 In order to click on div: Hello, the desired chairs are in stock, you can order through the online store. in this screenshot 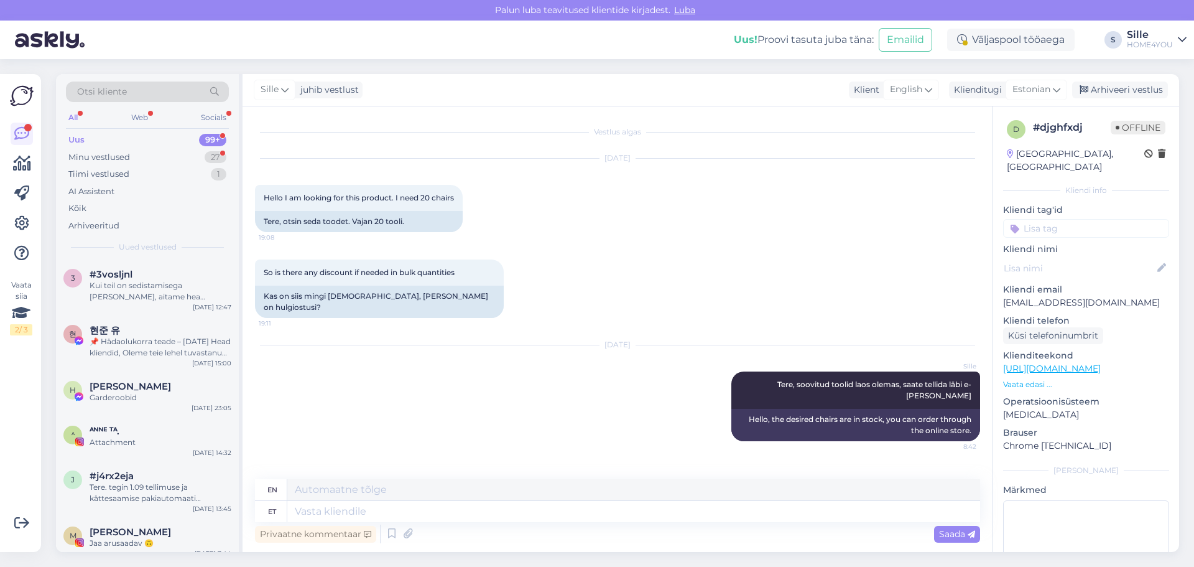, I will do `click(856, 425)`.